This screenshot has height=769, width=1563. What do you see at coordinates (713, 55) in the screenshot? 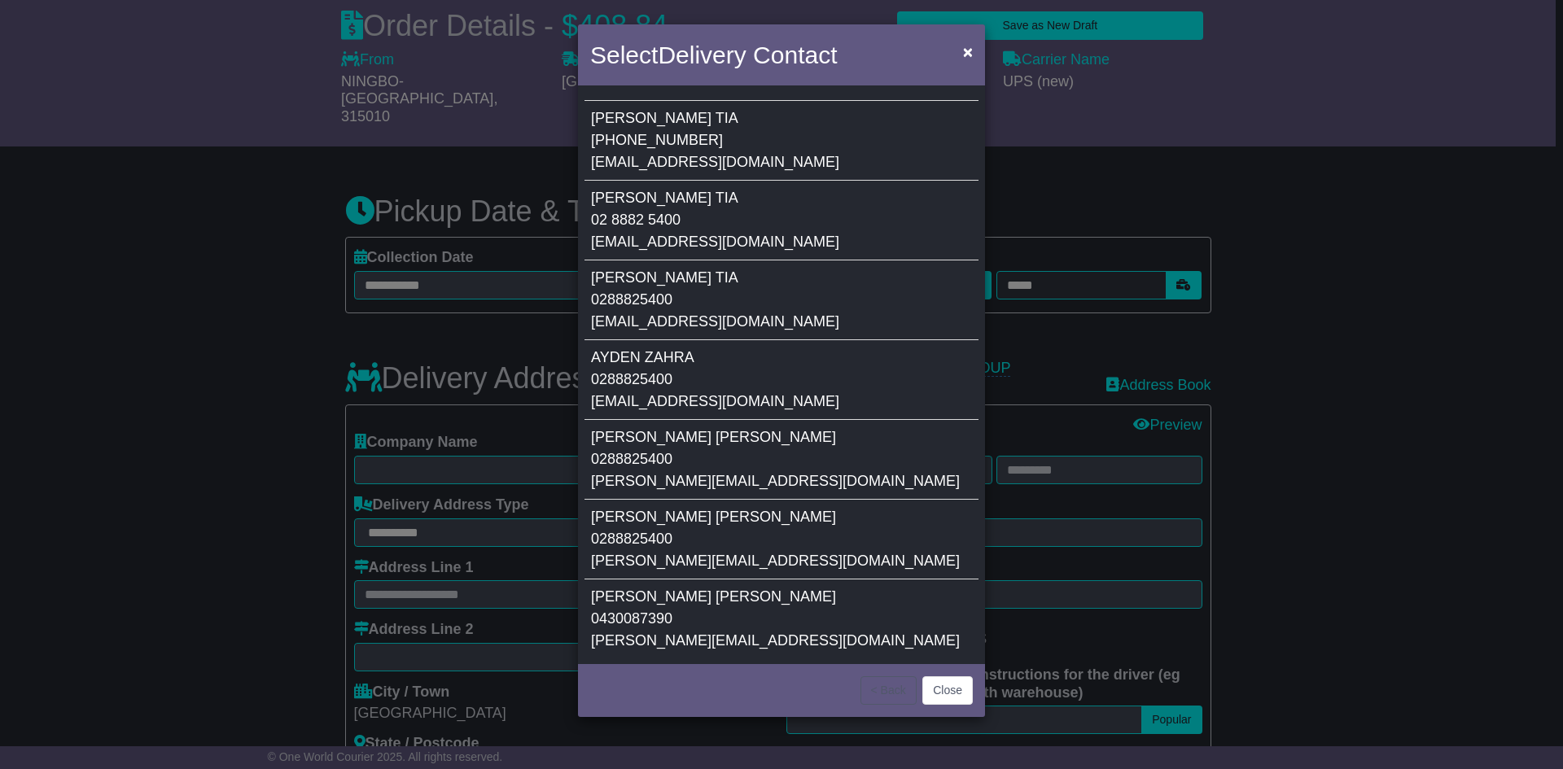
I see `h4: Select` at bounding box center [713, 55].